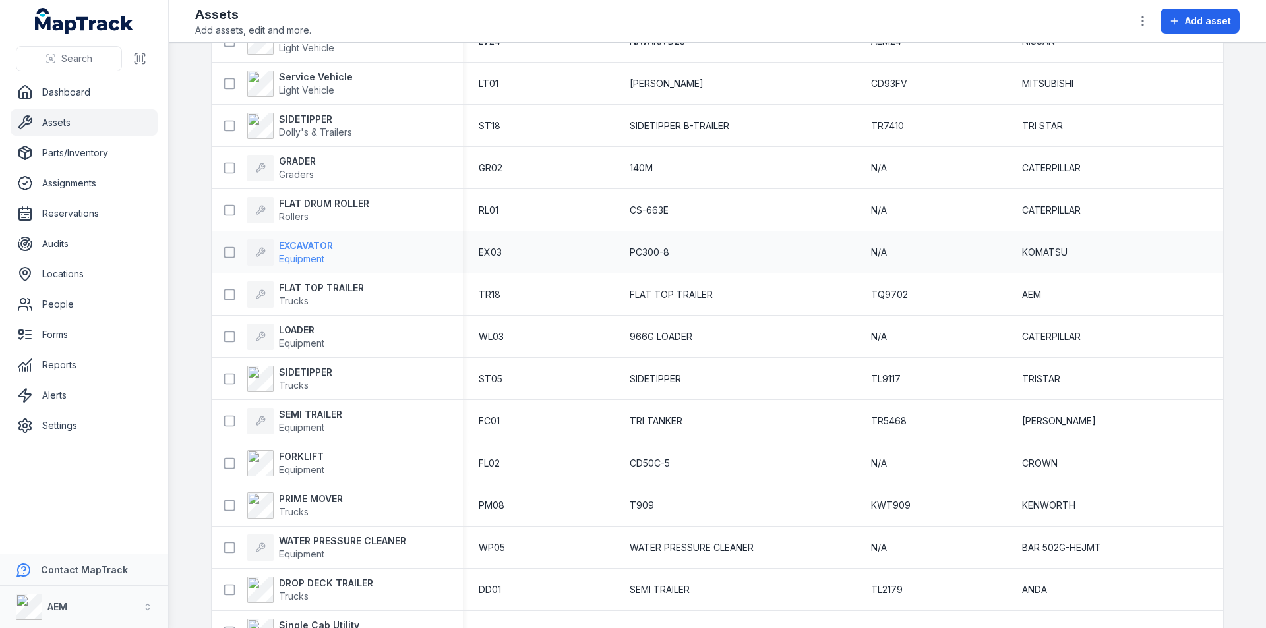 This screenshot has width=1266, height=628. Describe the element at coordinates (84, 21) in the screenshot. I see `a: MapTrack` at that location.